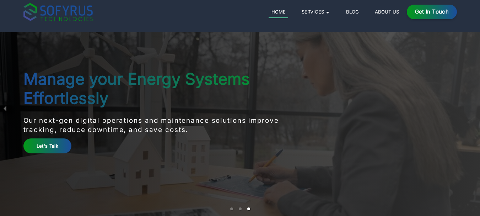 The width and height of the screenshot is (480, 216). I want to click on a: Blog, so click(352, 12).